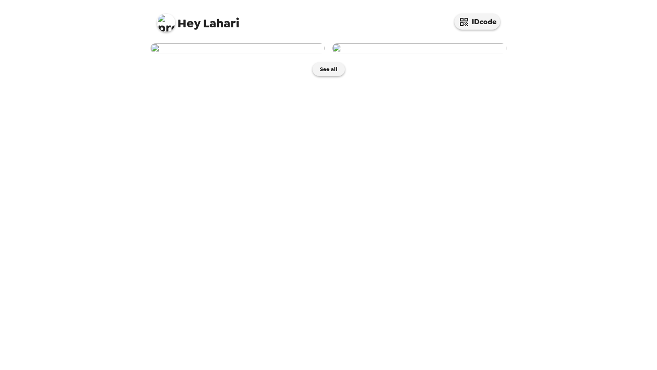 The width and height of the screenshot is (657, 370). What do you see at coordinates (238, 48) in the screenshot?
I see `img: user-273895` at bounding box center [238, 48].